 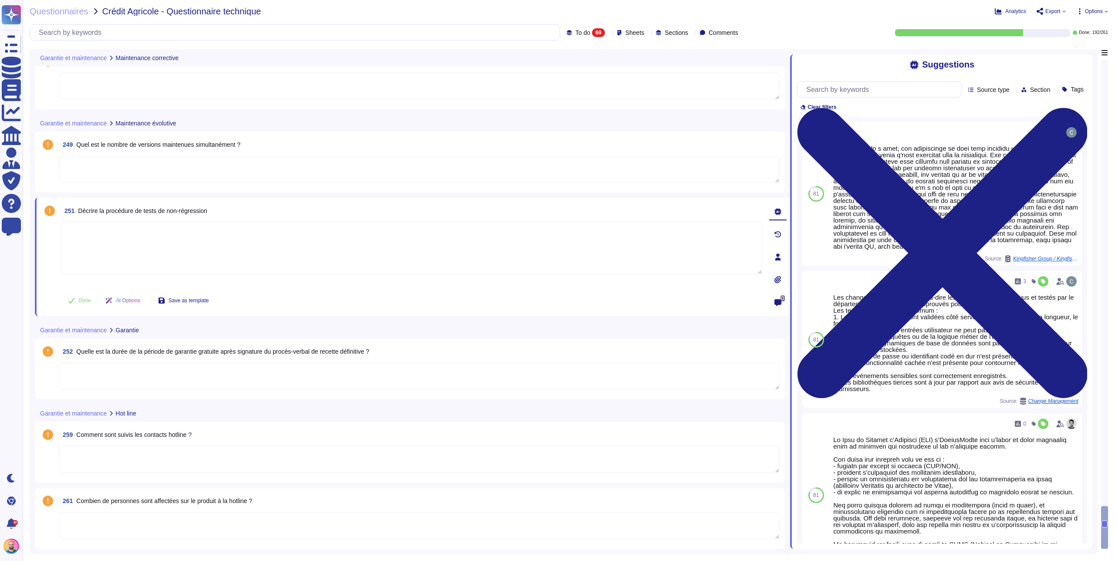 I want to click on span: Questionnaires, so click(x=59, y=11).